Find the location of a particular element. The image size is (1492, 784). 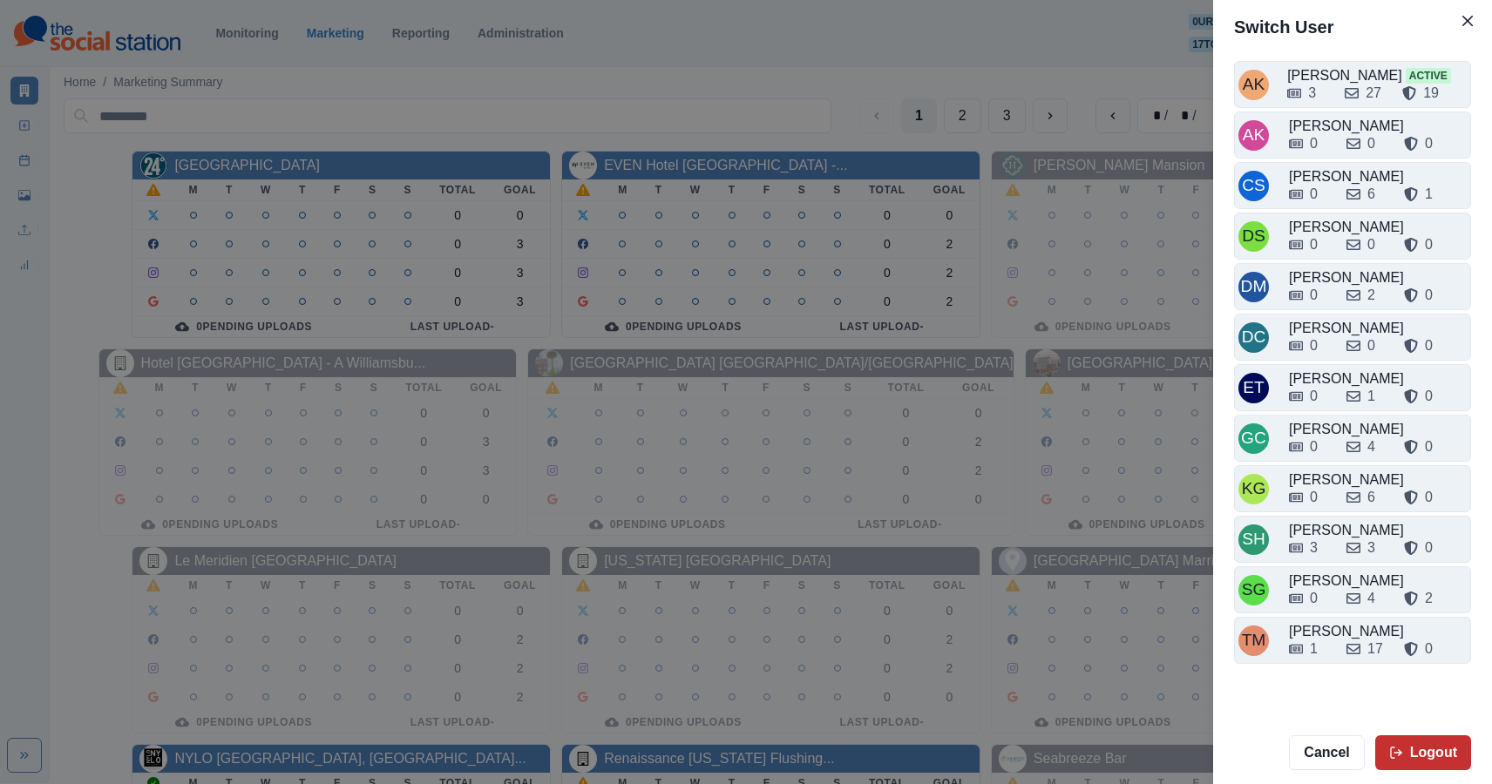

div: Dakota Saunders is located at coordinates (1253, 236).